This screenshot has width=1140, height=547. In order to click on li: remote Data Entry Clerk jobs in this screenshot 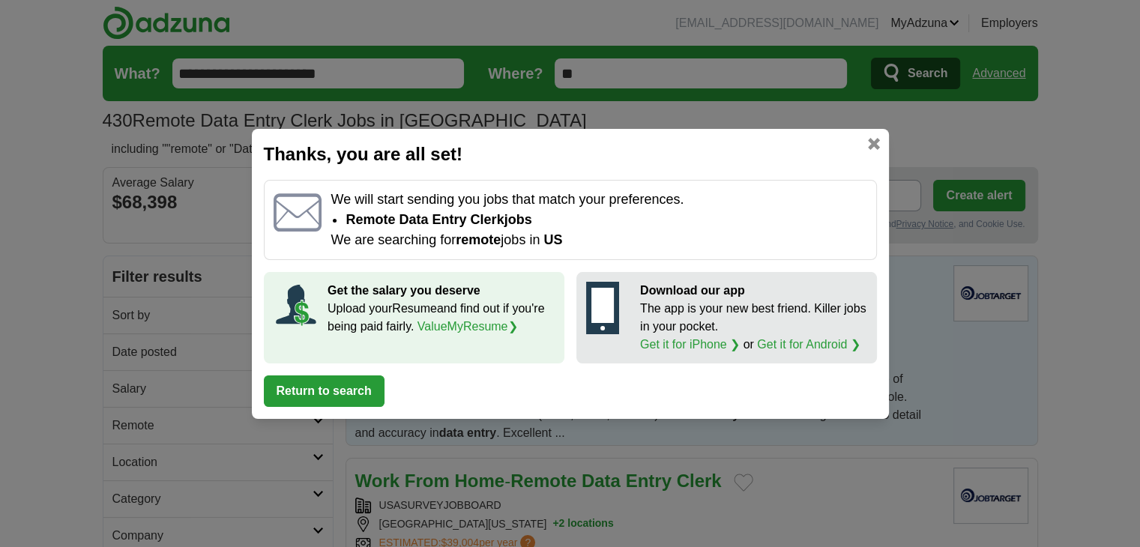, I will do `click(605, 220)`.